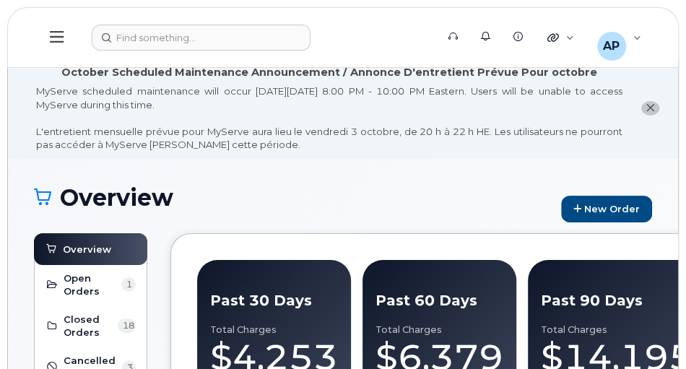 The image size is (686, 369). What do you see at coordinates (90, 285) in the screenshot?
I see `a: Open Orders 1` at bounding box center [90, 285].